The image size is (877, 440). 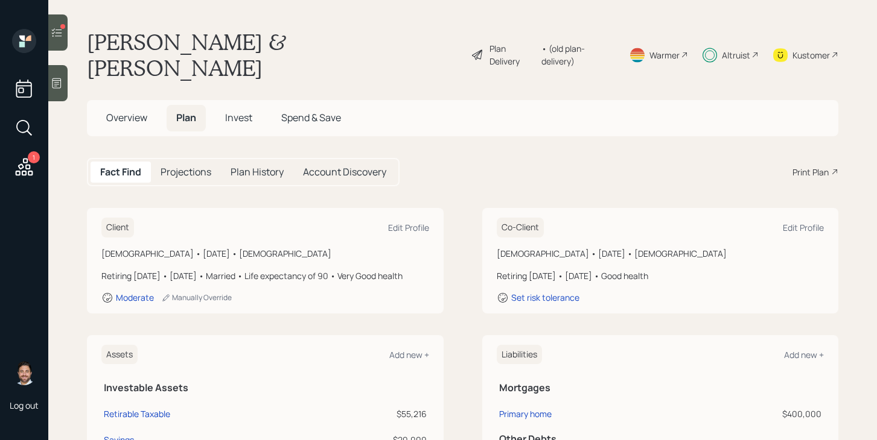 I want to click on h5: Mortgages, so click(x=660, y=388).